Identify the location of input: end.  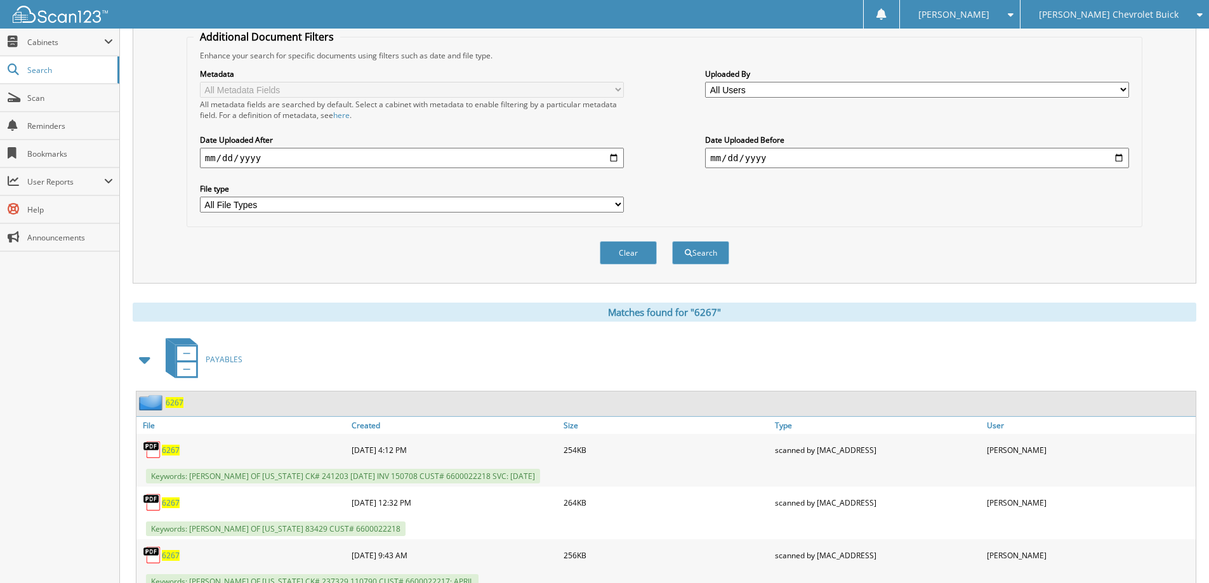
(917, 158).